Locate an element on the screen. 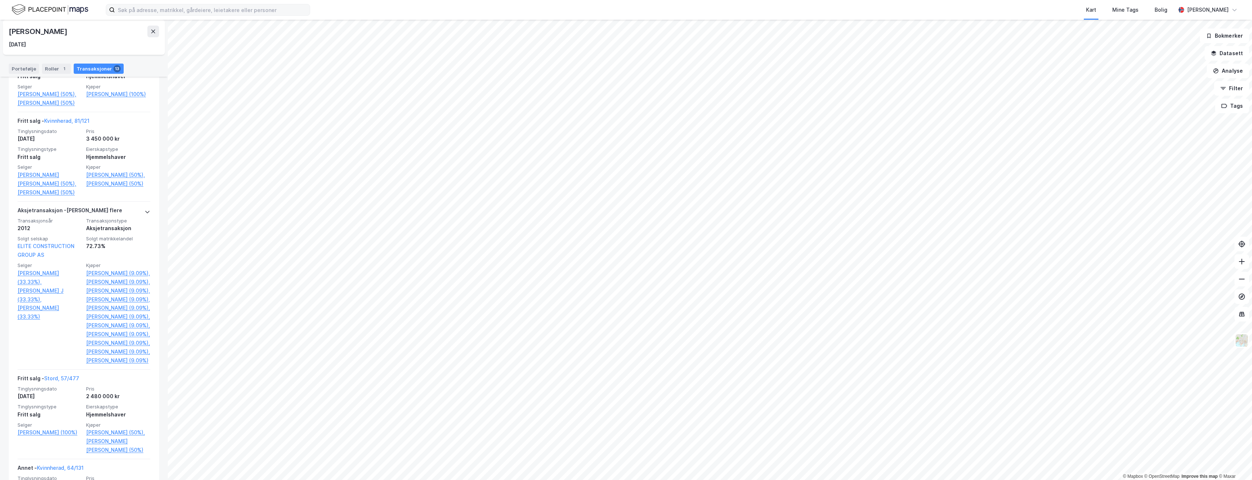  span: Transaksjonsår is located at coordinates (50, 220).